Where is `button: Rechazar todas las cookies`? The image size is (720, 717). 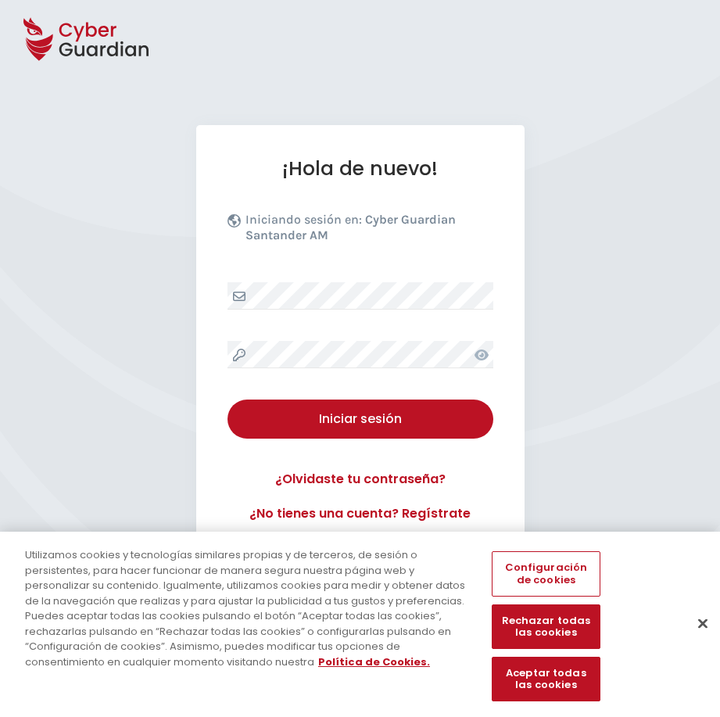
button: Rechazar todas las cookies is located at coordinates (546, 626).